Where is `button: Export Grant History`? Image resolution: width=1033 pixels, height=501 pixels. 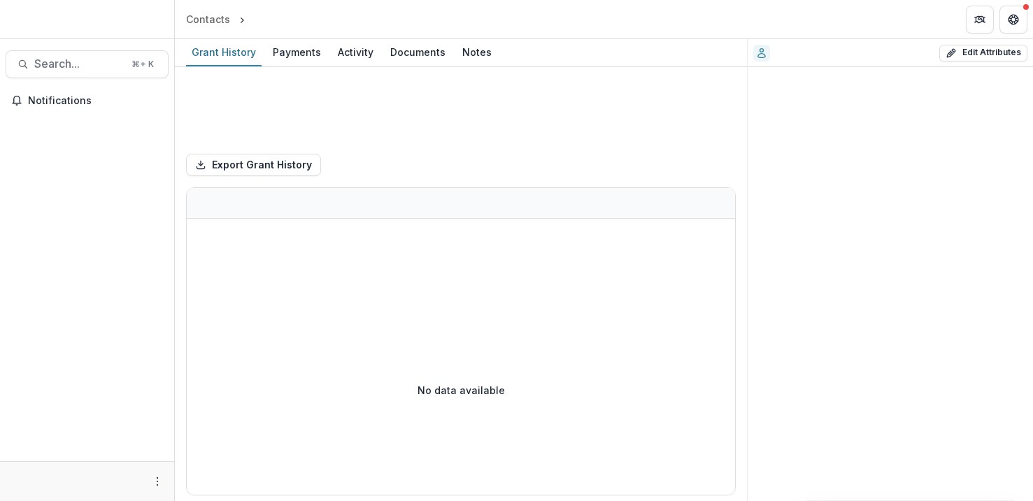 button: Export Grant History is located at coordinates (253, 165).